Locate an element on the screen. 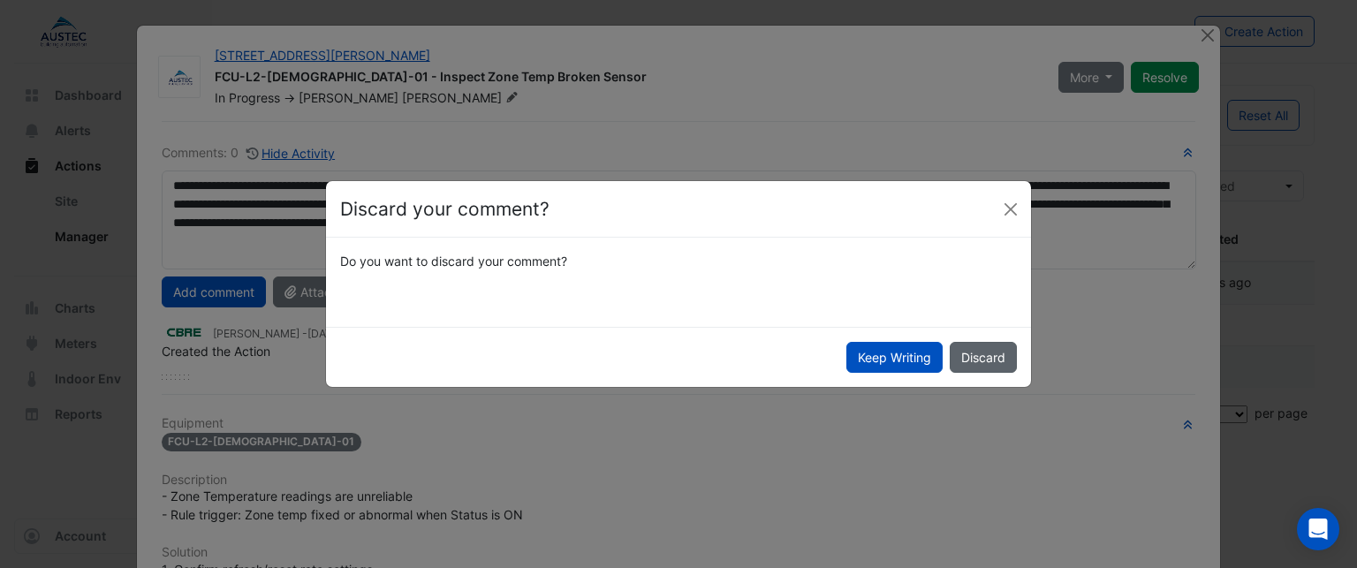  button: Close is located at coordinates (1011, 209).